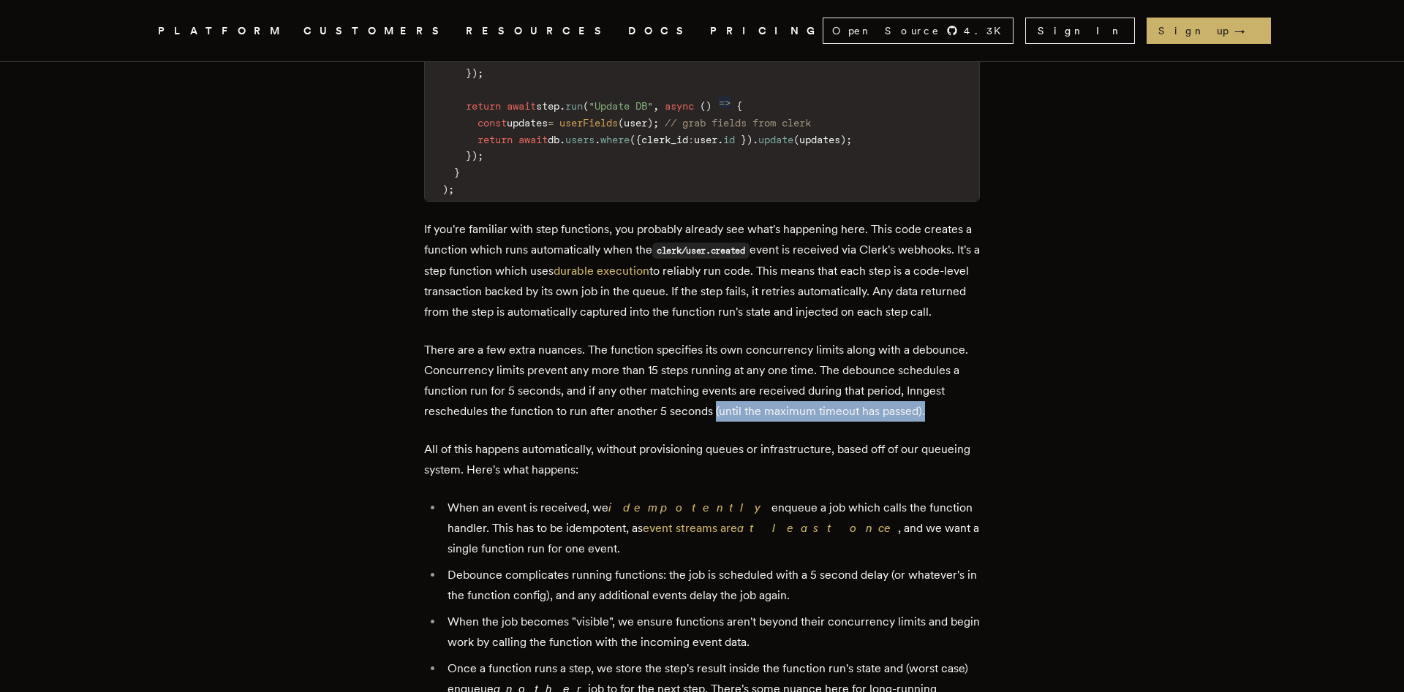  I want to click on span: const, so click(492, 123).